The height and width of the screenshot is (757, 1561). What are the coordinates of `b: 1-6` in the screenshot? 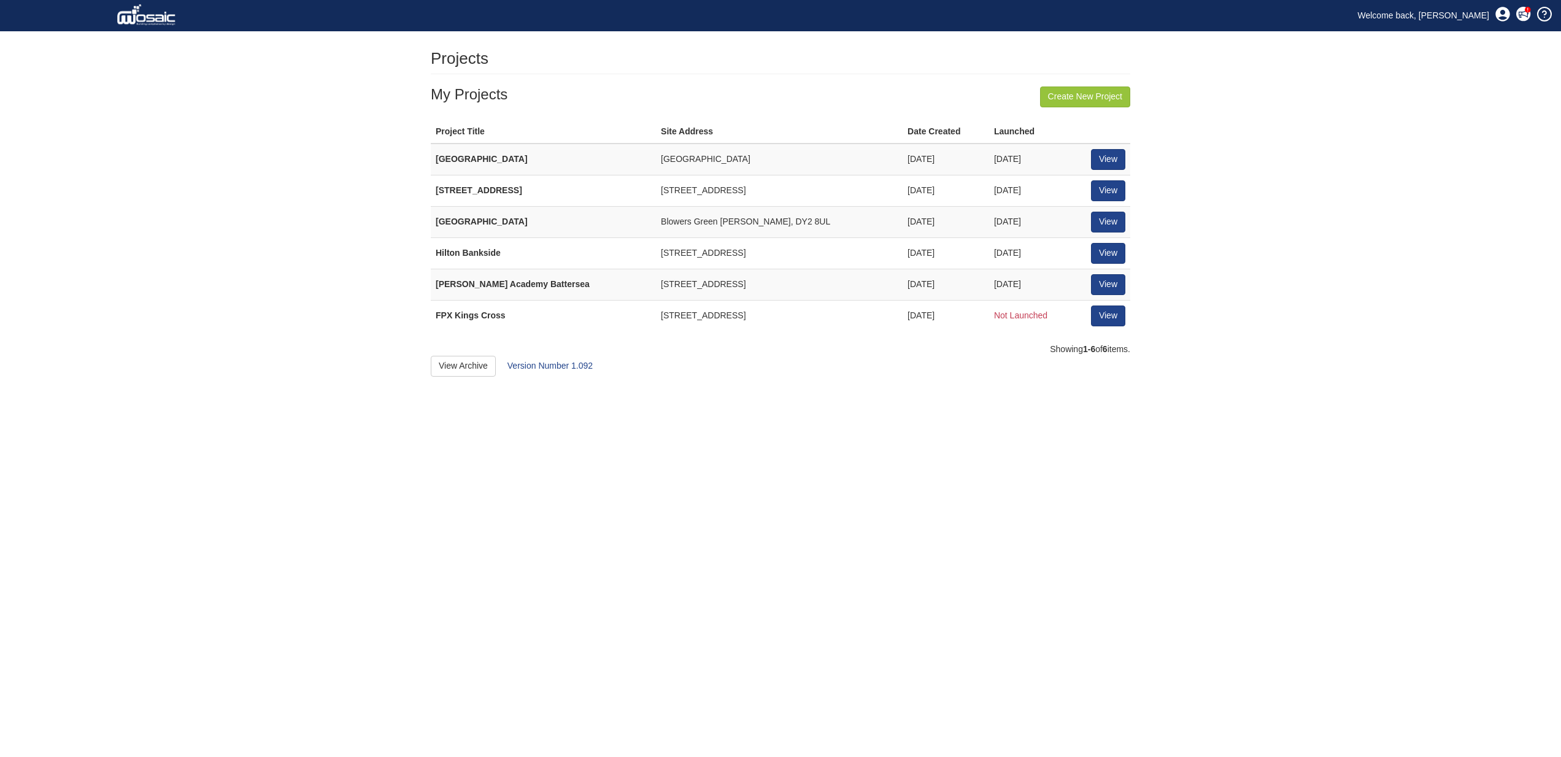 It's located at (1089, 349).